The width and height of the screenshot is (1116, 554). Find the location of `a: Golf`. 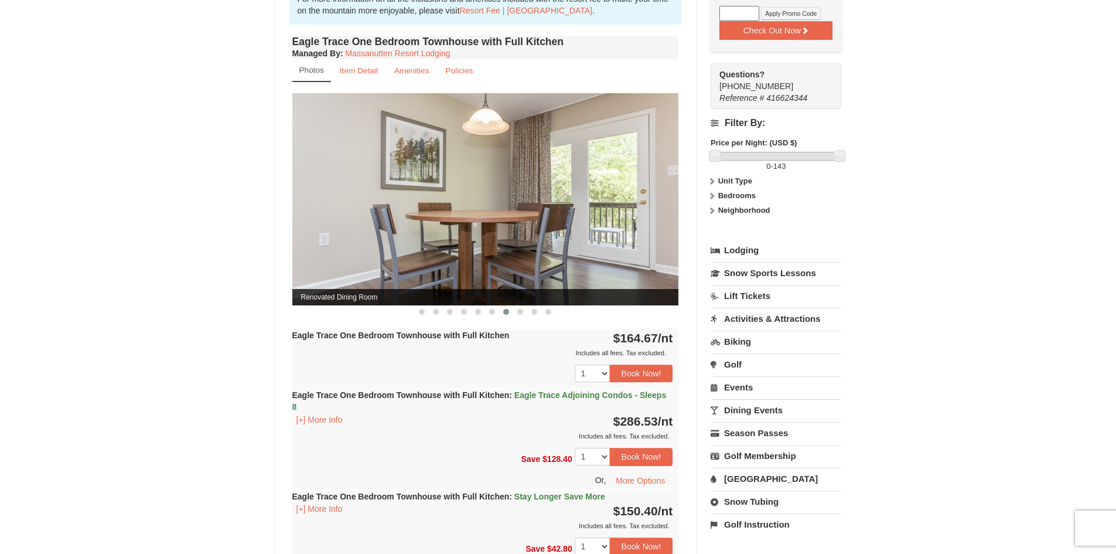

a: Golf is located at coordinates (776, 364).